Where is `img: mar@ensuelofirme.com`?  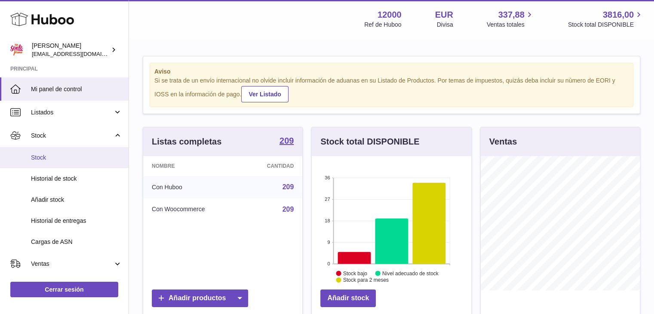 img: mar@ensuelofirme.com is located at coordinates (17, 50).